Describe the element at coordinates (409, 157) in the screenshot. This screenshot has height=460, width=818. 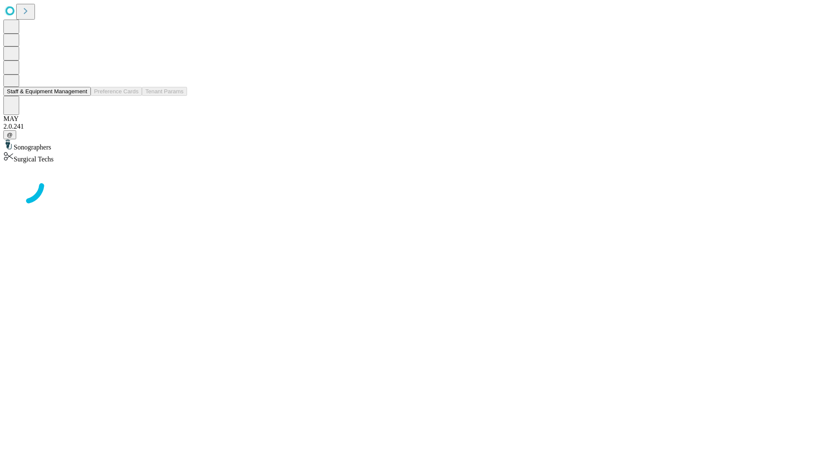
I see `div: Surgical Techs` at that location.